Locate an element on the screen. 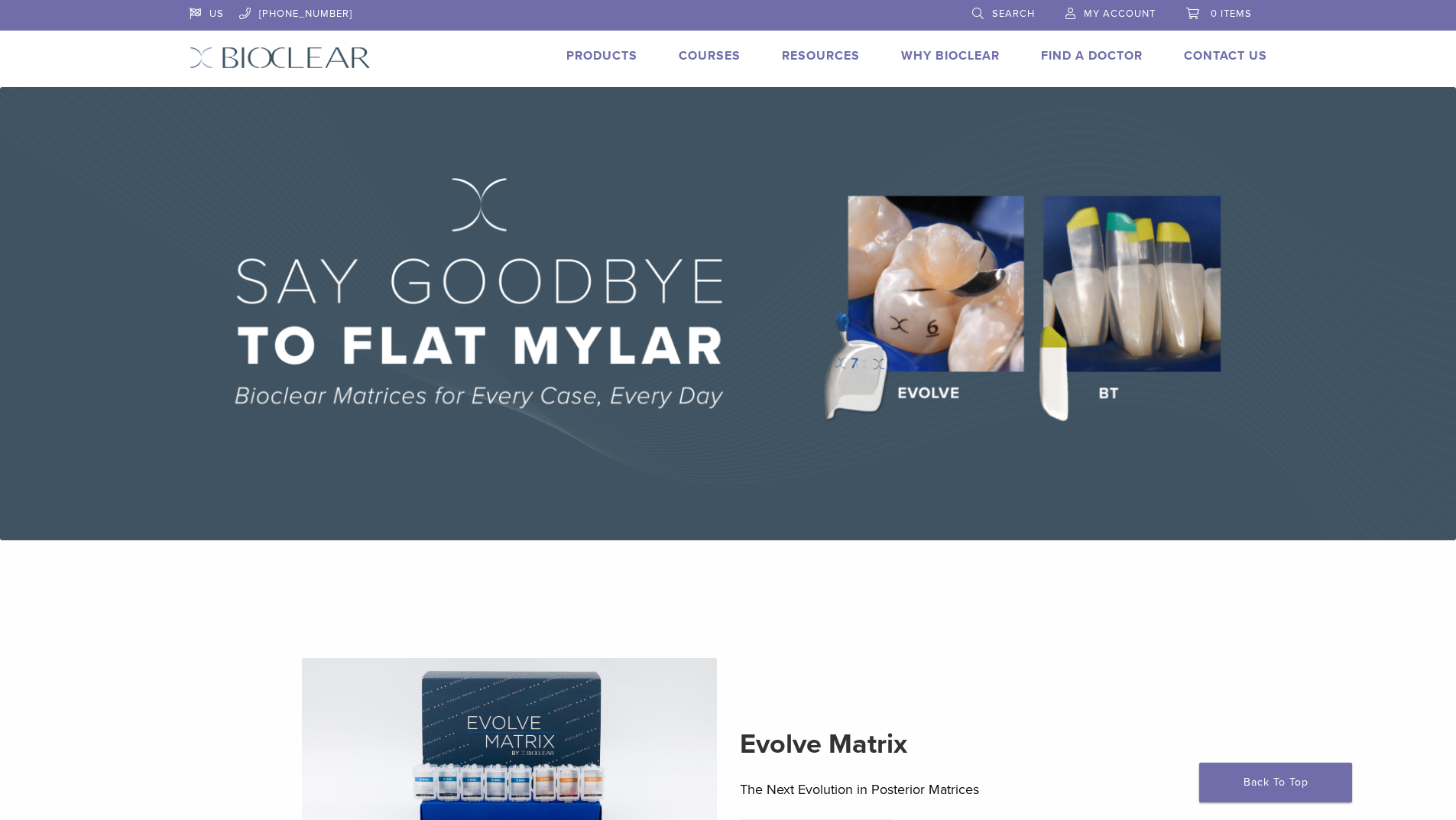 This screenshot has height=820, width=1456. span: My Account is located at coordinates (1120, 13).